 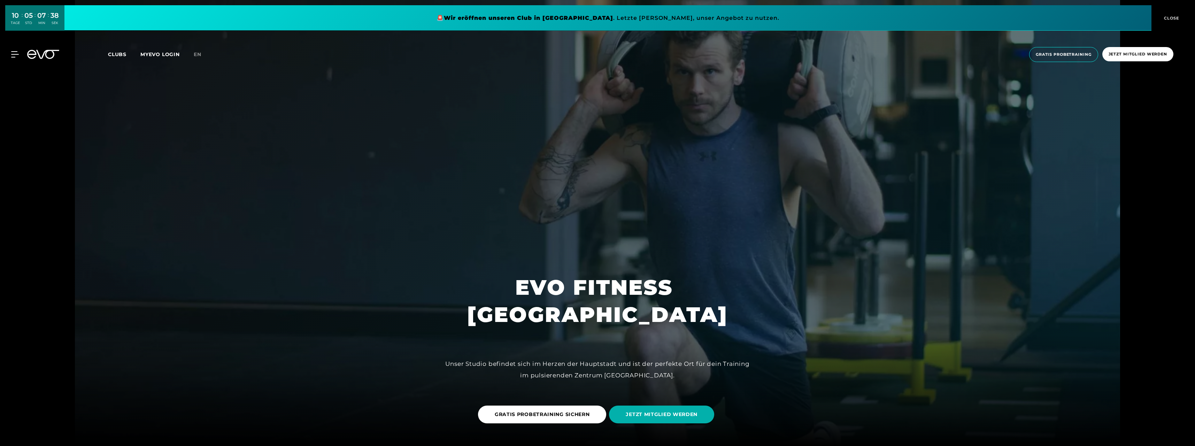 I want to click on div: STD, so click(x=29, y=23).